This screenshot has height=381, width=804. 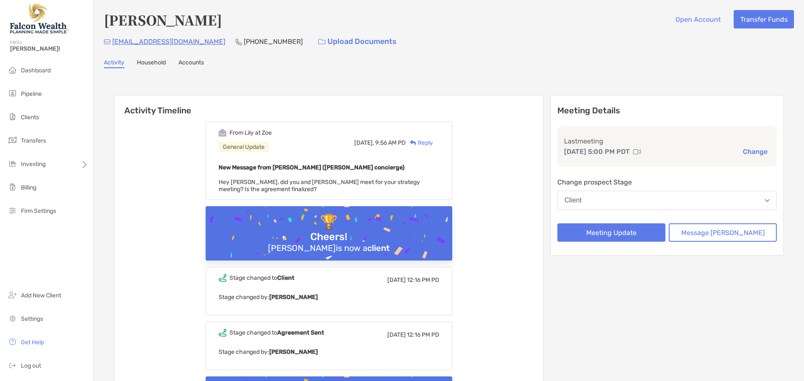 What do you see at coordinates (573, 200) in the screenshot?
I see `div: Client` at bounding box center [573, 200].